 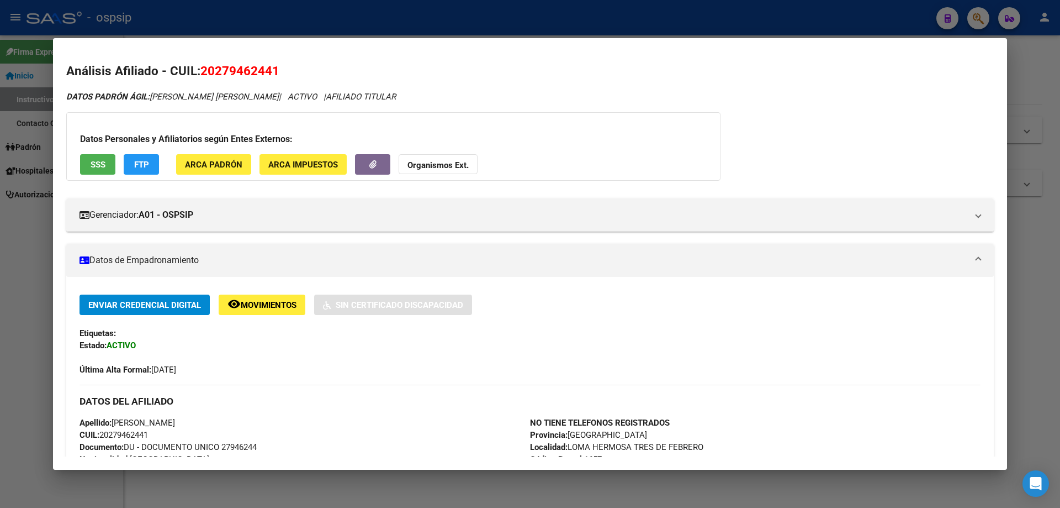 What do you see at coordinates (393, 304) in the screenshot?
I see `button: Sin Certificado Discapacidad` at bounding box center [393, 304].